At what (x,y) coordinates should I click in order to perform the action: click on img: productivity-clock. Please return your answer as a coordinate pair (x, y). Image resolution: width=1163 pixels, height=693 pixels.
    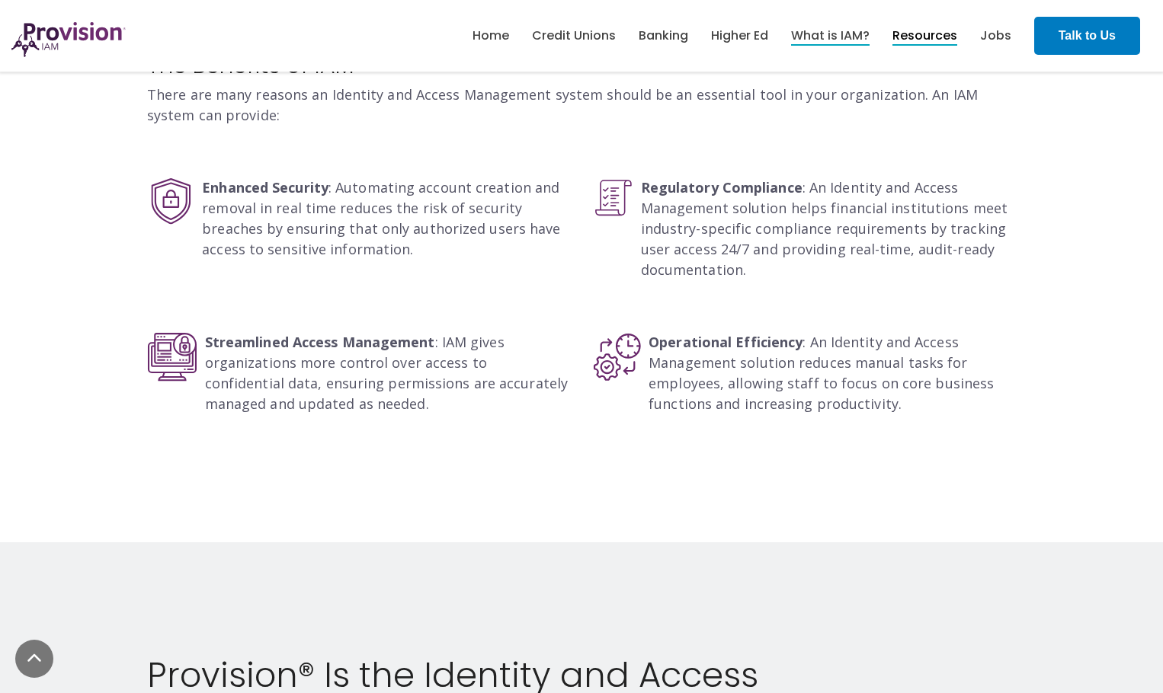
    Looking at the image, I should click on (616, 357).